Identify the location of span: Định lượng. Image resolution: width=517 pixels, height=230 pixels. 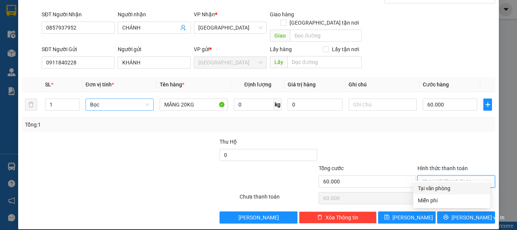
(257, 84).